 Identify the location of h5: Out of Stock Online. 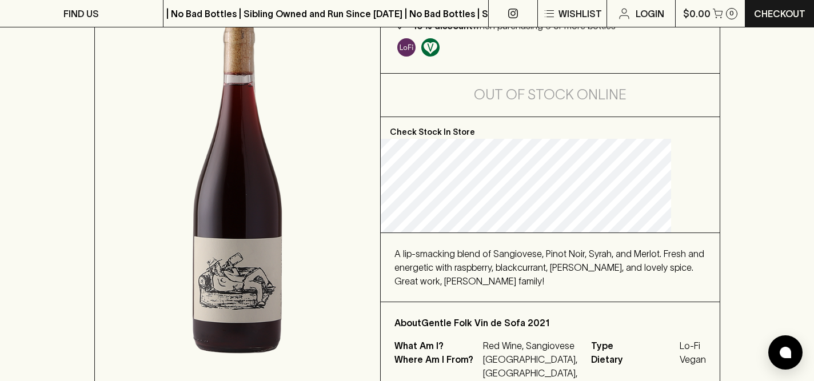
(550, 95).